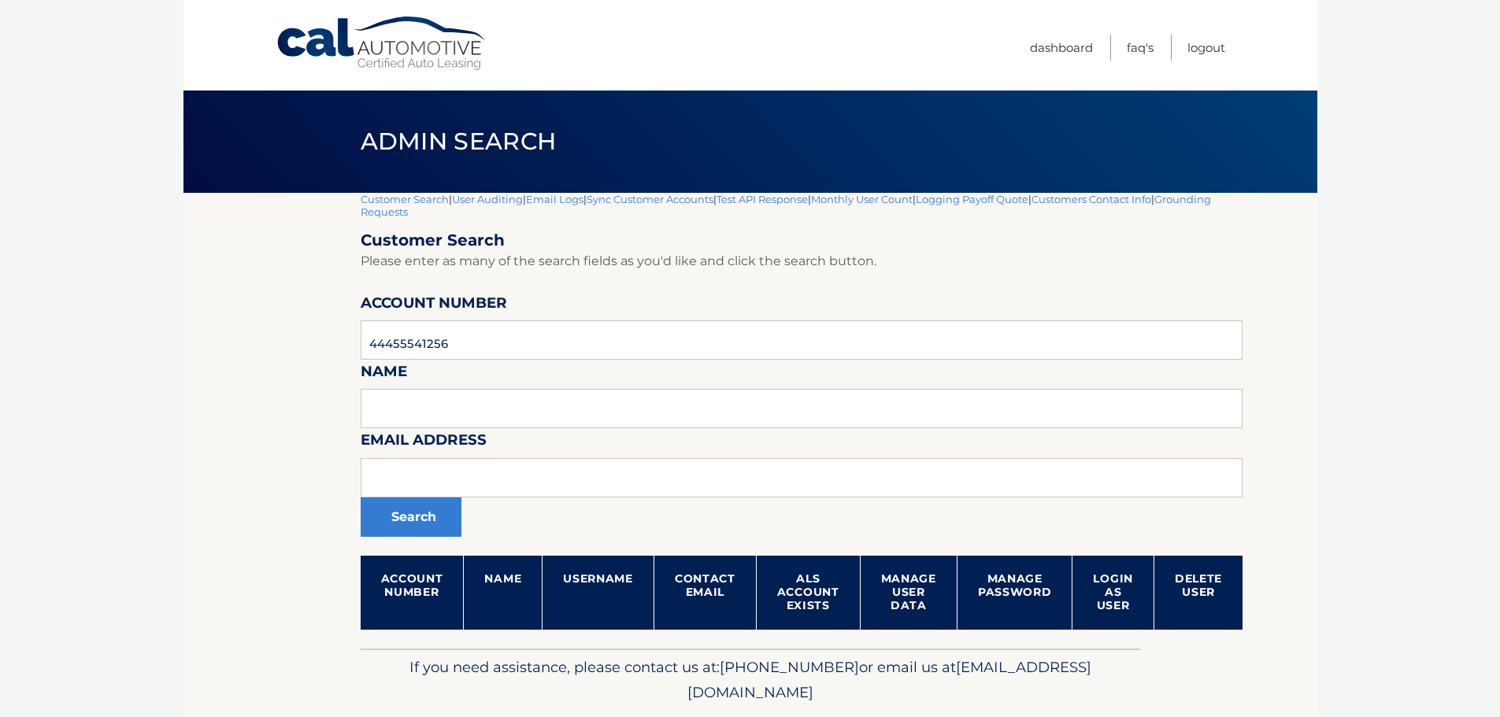  Describe the element at coordinates (1014, 593) in the screenshot. I see `th: Manage Password` at that location.